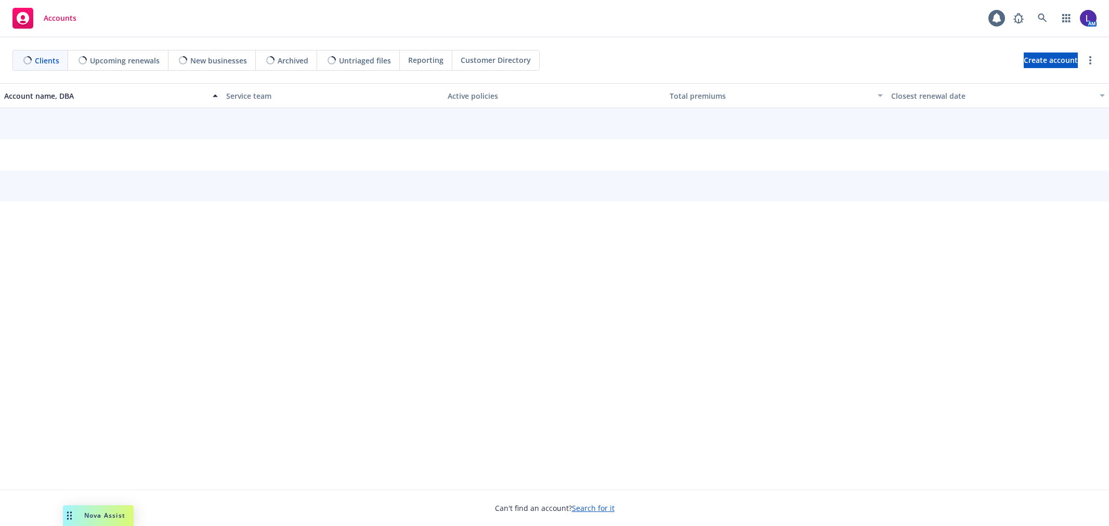 The width and height of the screenshot is (1109, 526). What do you see at coordinates (992, 96) in the screenshot?
I see `div: Closest renewal date` at bounding box center [992, 96].